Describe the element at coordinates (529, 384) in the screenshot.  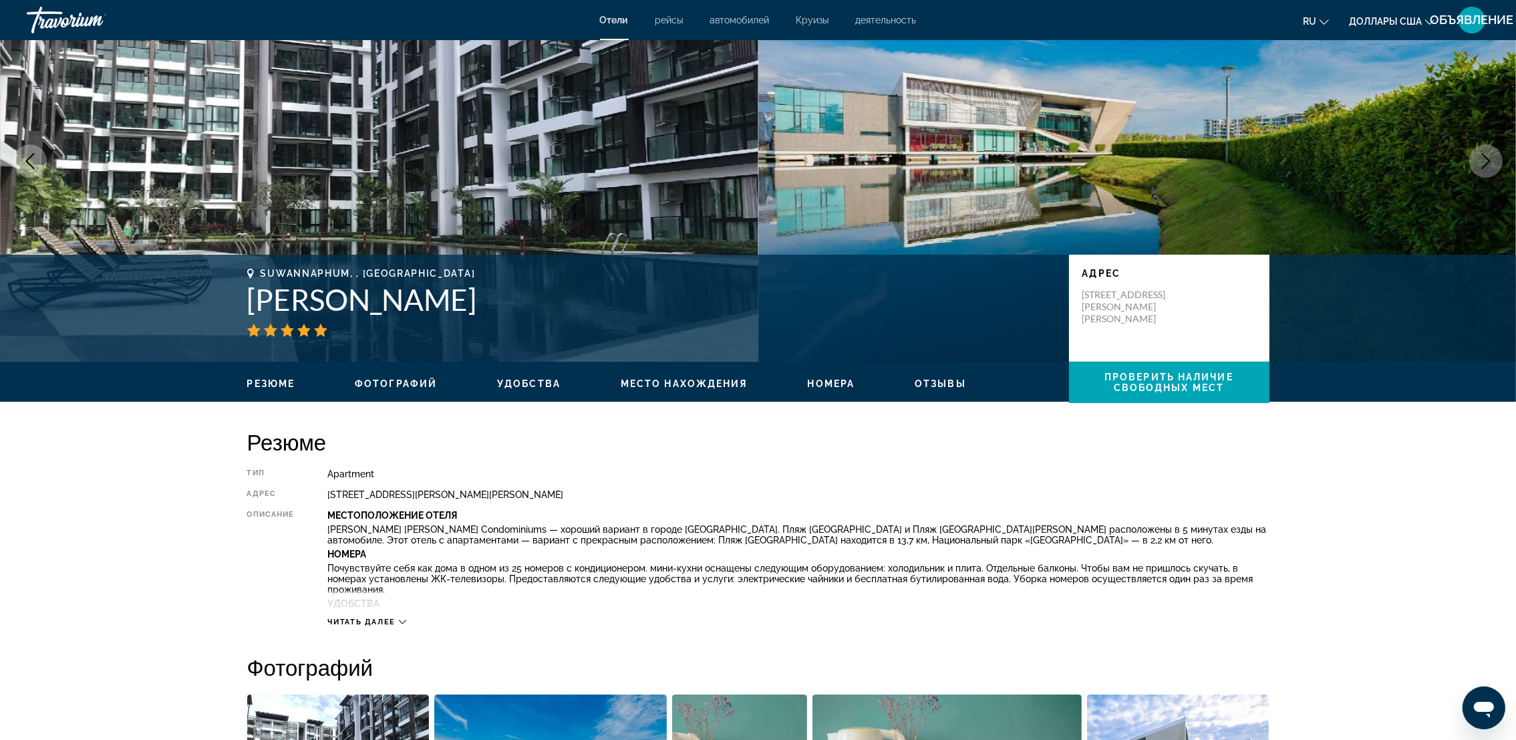
I see `button: Удобства` at that location.